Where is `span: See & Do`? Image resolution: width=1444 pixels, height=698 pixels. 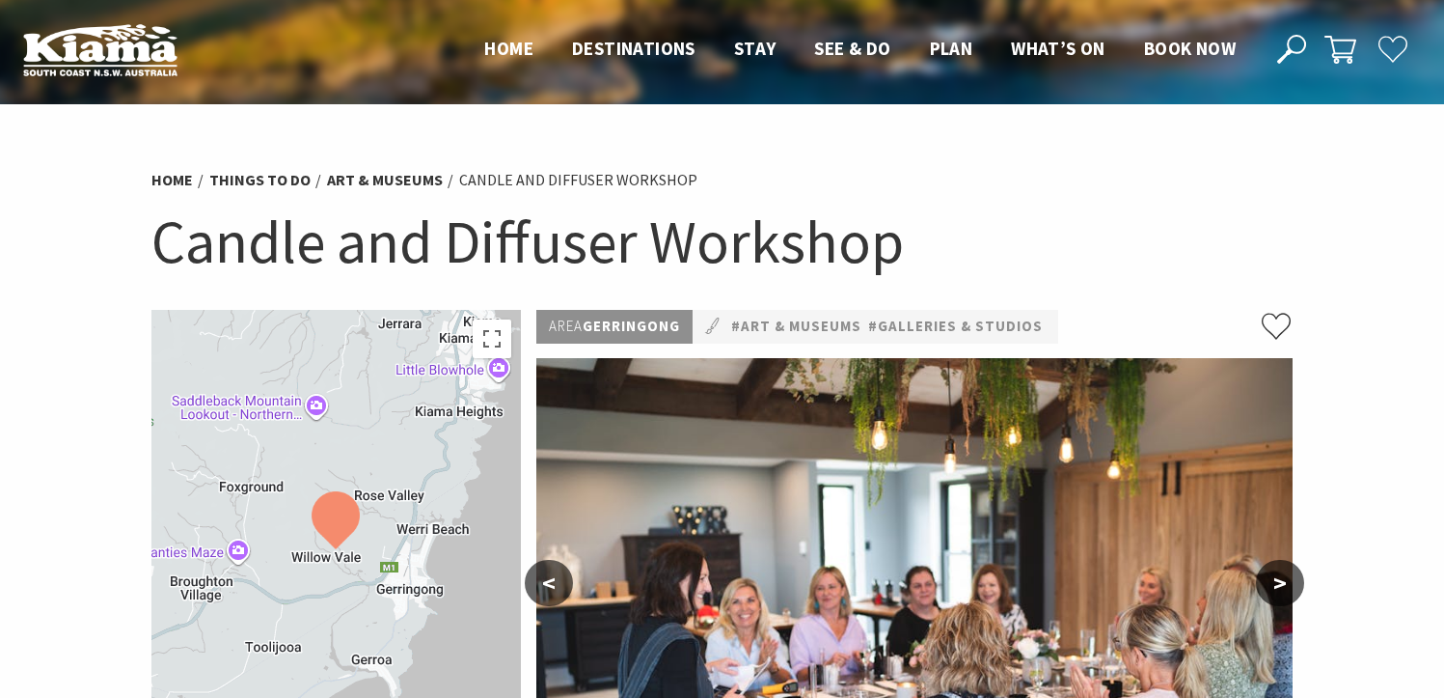 span: See & Do is located at coordinates (852, 48).